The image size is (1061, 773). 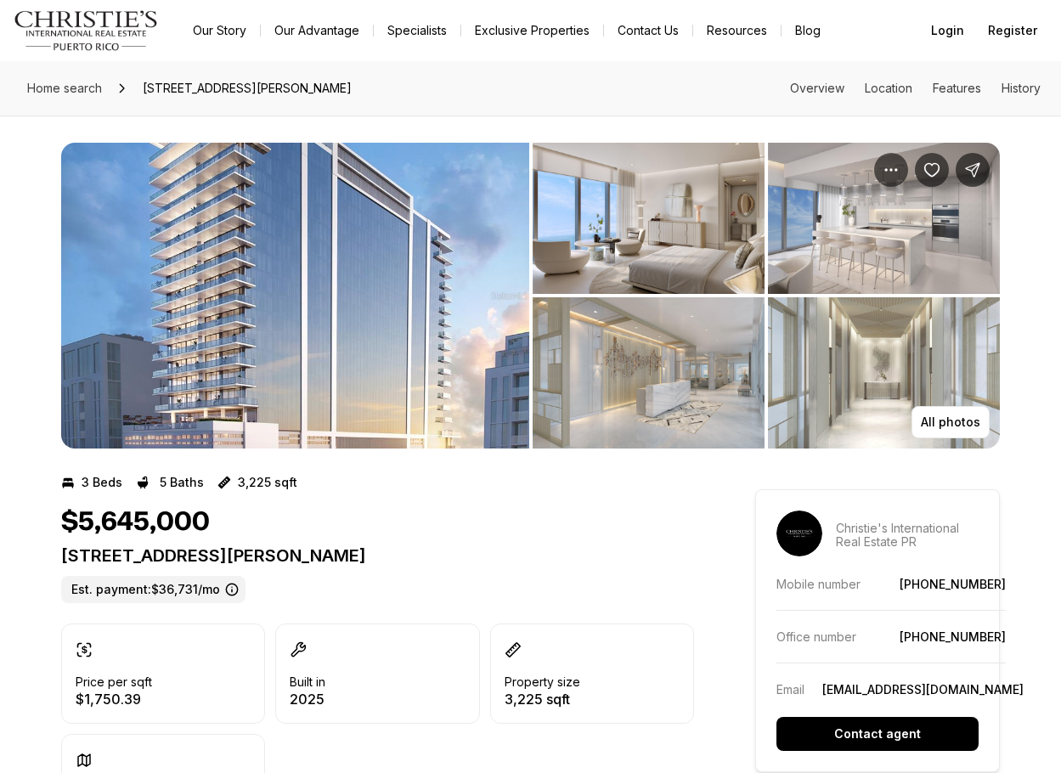 What do you see at coordinates (65, 88) in the screenshot?
I see `a: Home search` at bounding box center [65, 88].